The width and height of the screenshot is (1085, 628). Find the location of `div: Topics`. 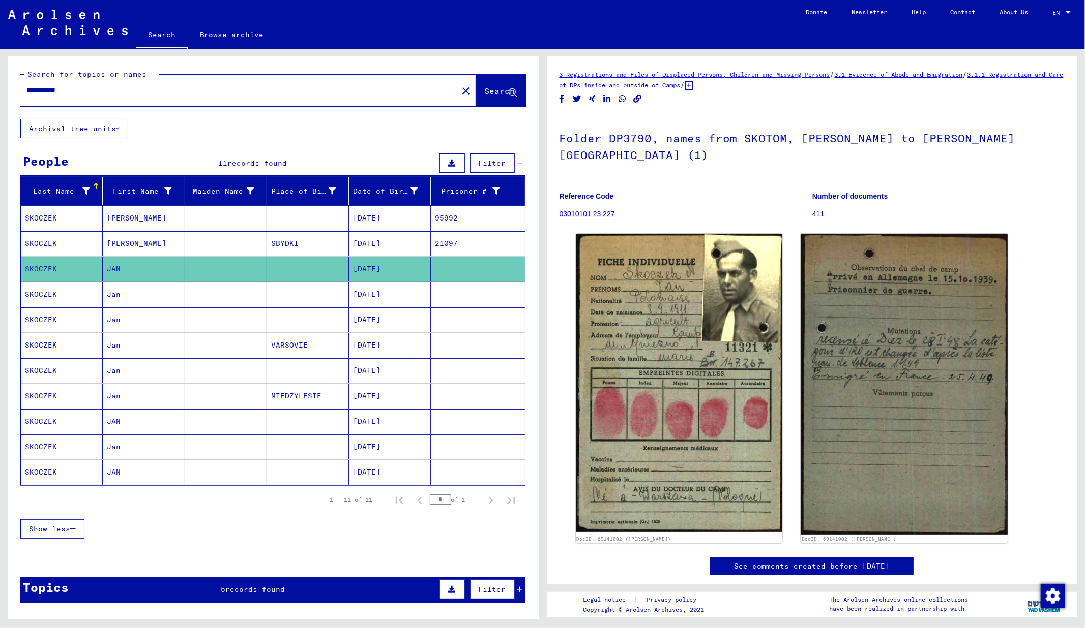

div: Topics is located at coordinates (46, 588).